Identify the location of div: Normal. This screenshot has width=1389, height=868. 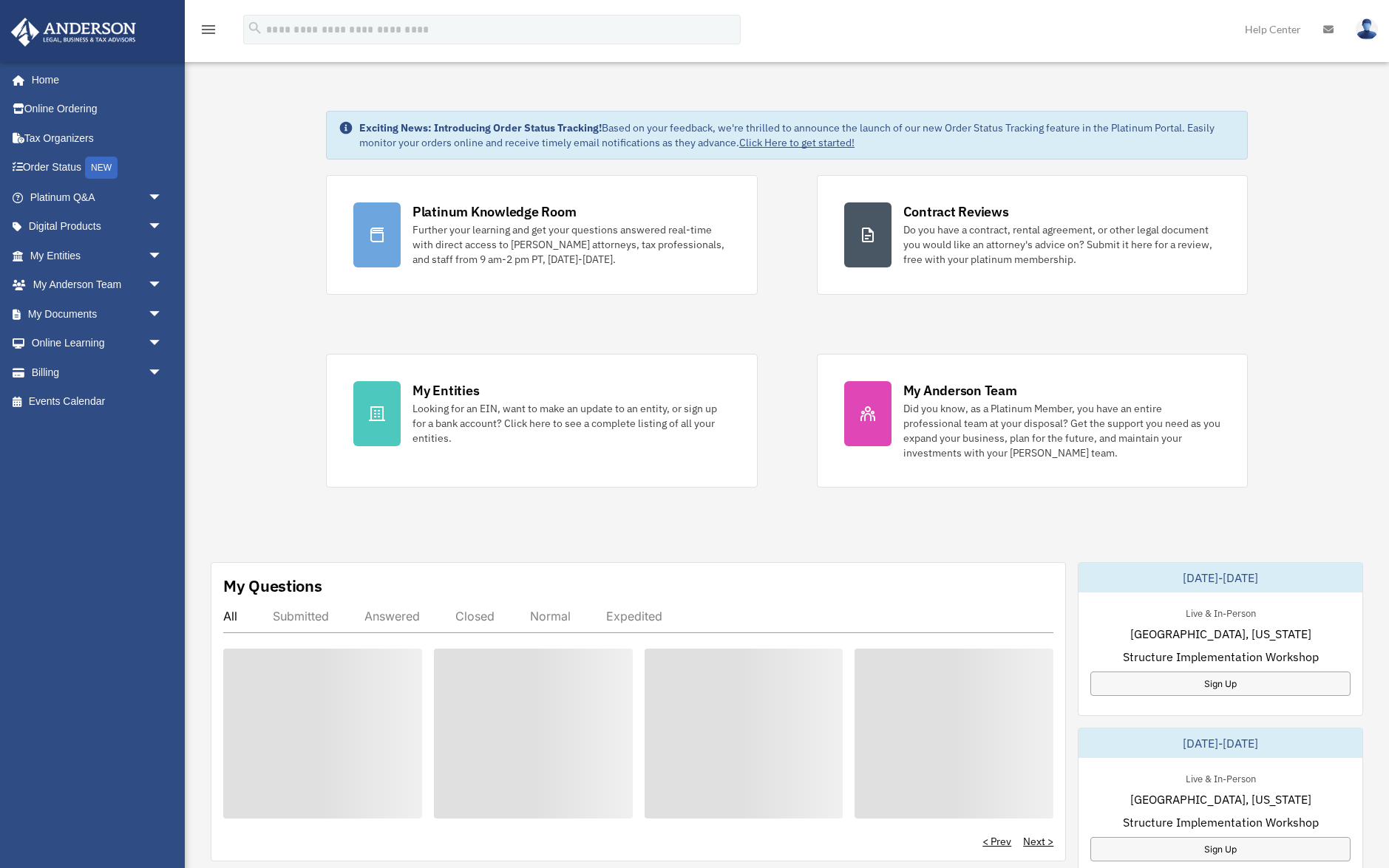
(550, 617).